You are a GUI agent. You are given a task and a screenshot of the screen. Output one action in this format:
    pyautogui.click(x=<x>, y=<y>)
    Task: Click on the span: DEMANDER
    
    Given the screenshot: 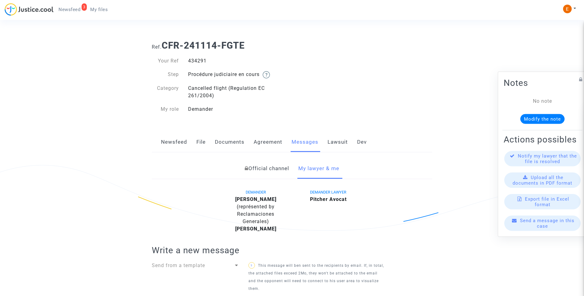 What is the action you would take?
    pyautogui.click(x=256, y=192)
    